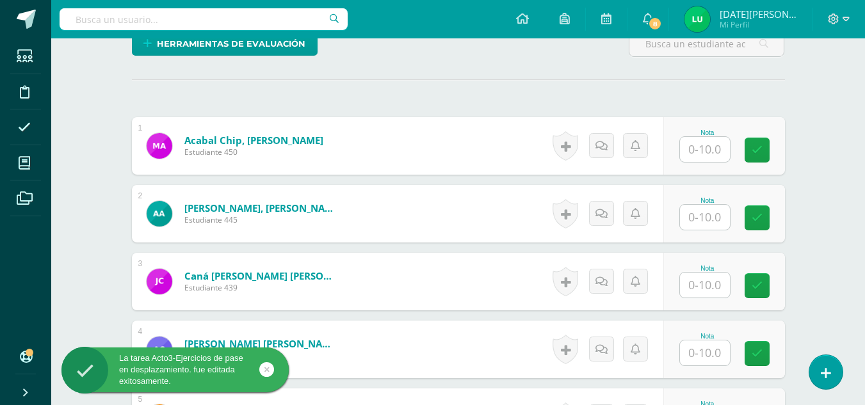 The image size is (865, 405). Describe the element at coordinates (175, 370) in the screenshot. I see `div: La tarea Acto3-Ejercicios de pase en desplazamiento. fue editada exitosamente.` at that location.